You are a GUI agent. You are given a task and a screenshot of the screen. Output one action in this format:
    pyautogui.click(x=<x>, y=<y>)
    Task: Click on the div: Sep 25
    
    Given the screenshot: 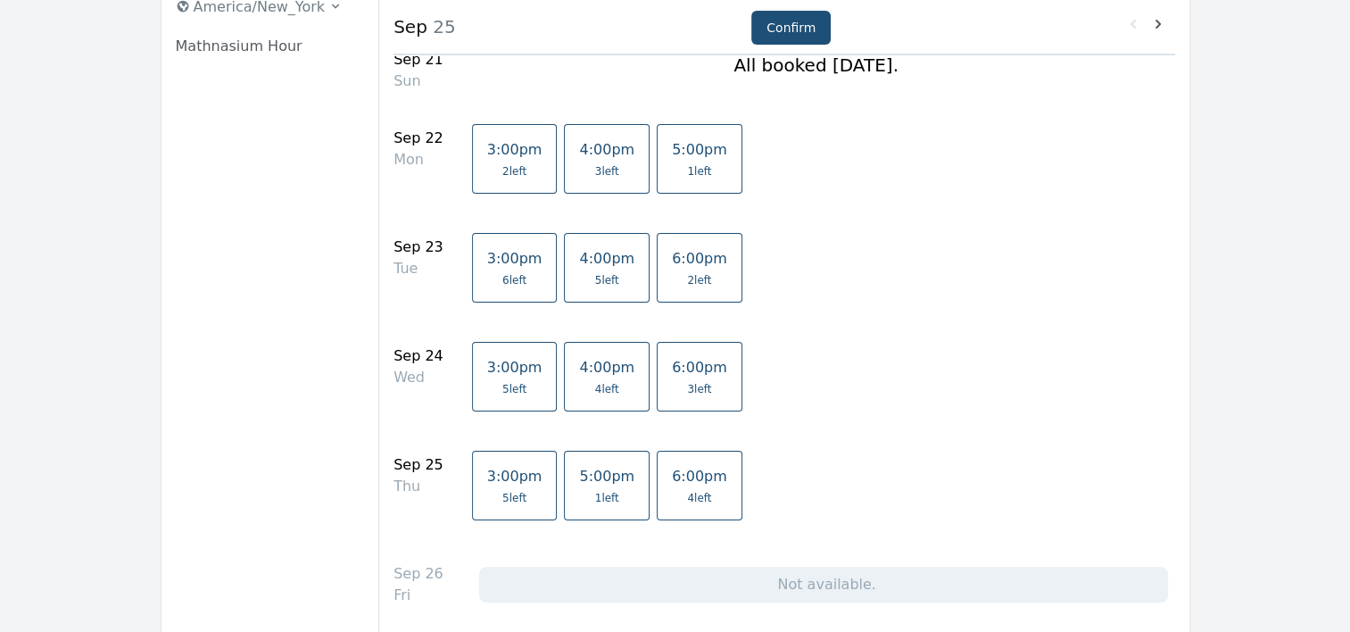 What is the action you would take?
    pyautogui.click(x=418, y=465)
    